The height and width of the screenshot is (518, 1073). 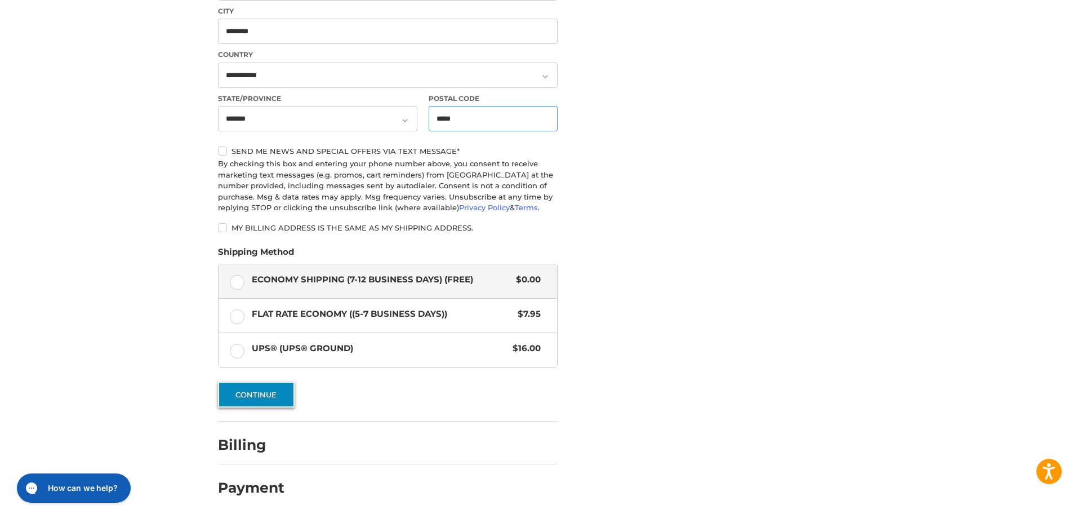 What do you see at coordinates (380, 348) in the screenshot?
I see `span: UPS® (UPS® Ground)` at bounding box center [380, 348].